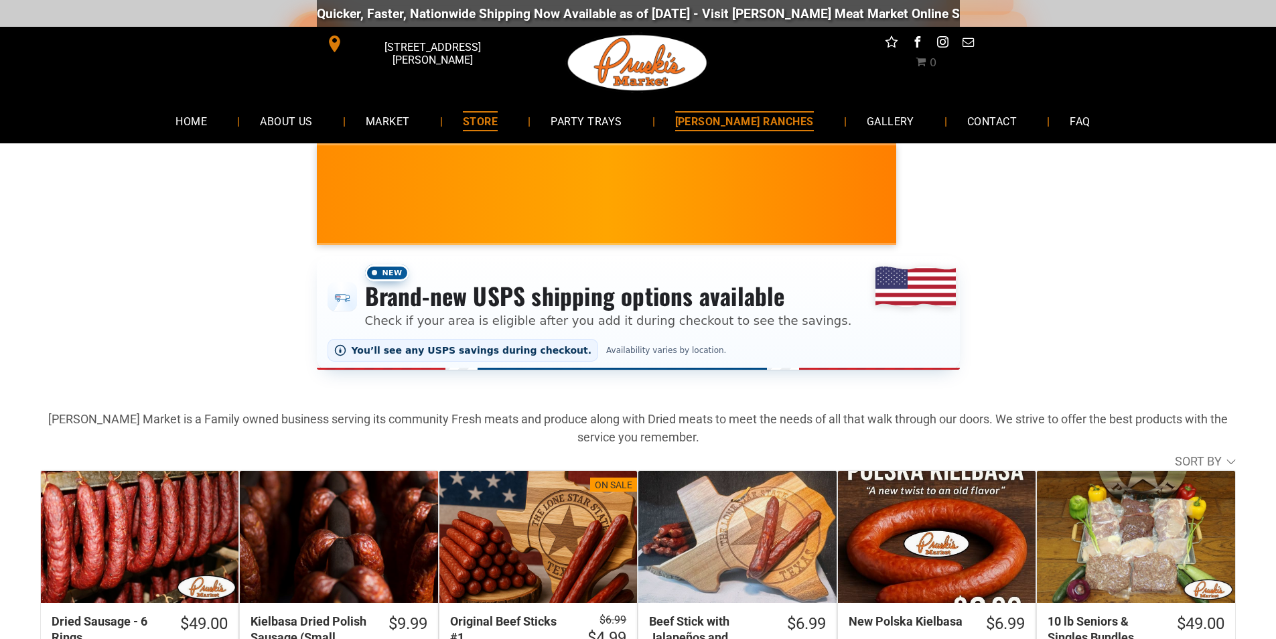 This screenshot has width=1276, height=639. What do you see at coordinates (968, 44) in the screenshot?
I see `a: email` at bounding box center [968, 44].